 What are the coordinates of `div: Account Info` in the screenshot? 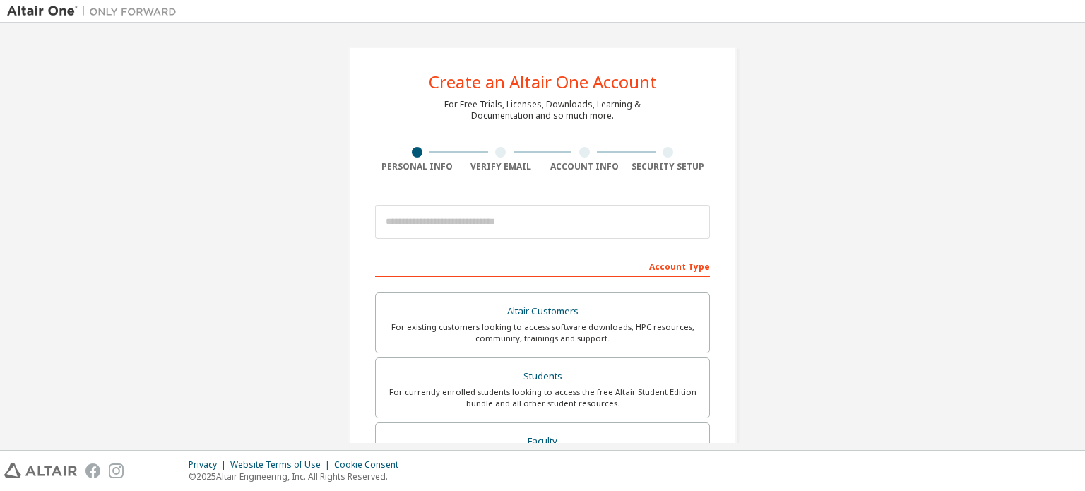 It's located at (584, 167).